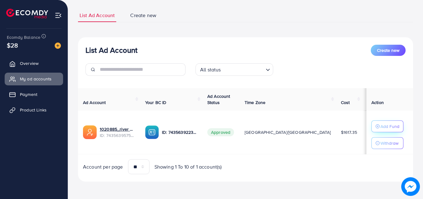 This screenshot has width=423, height=199. Describe the element at coordinates (97, 15) in the screenshot. I see `span: List Ad Account` at that location.